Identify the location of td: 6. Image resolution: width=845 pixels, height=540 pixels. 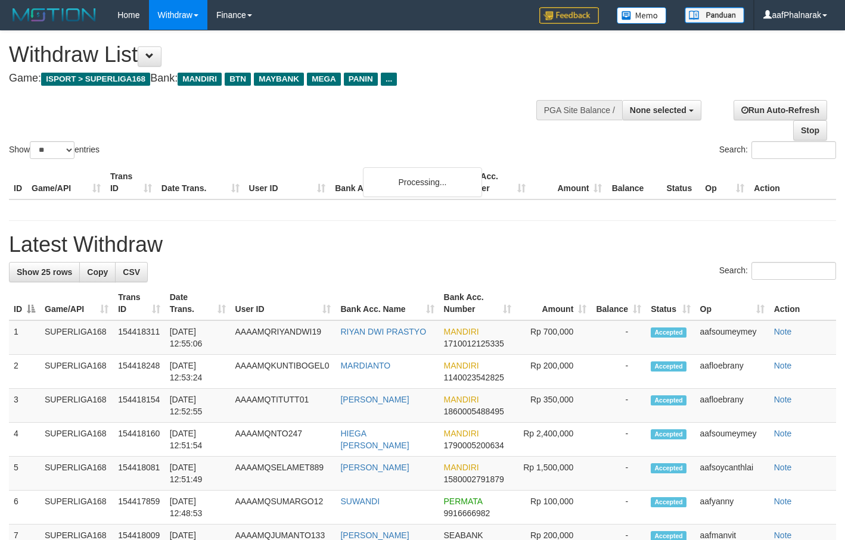
(24, 508).